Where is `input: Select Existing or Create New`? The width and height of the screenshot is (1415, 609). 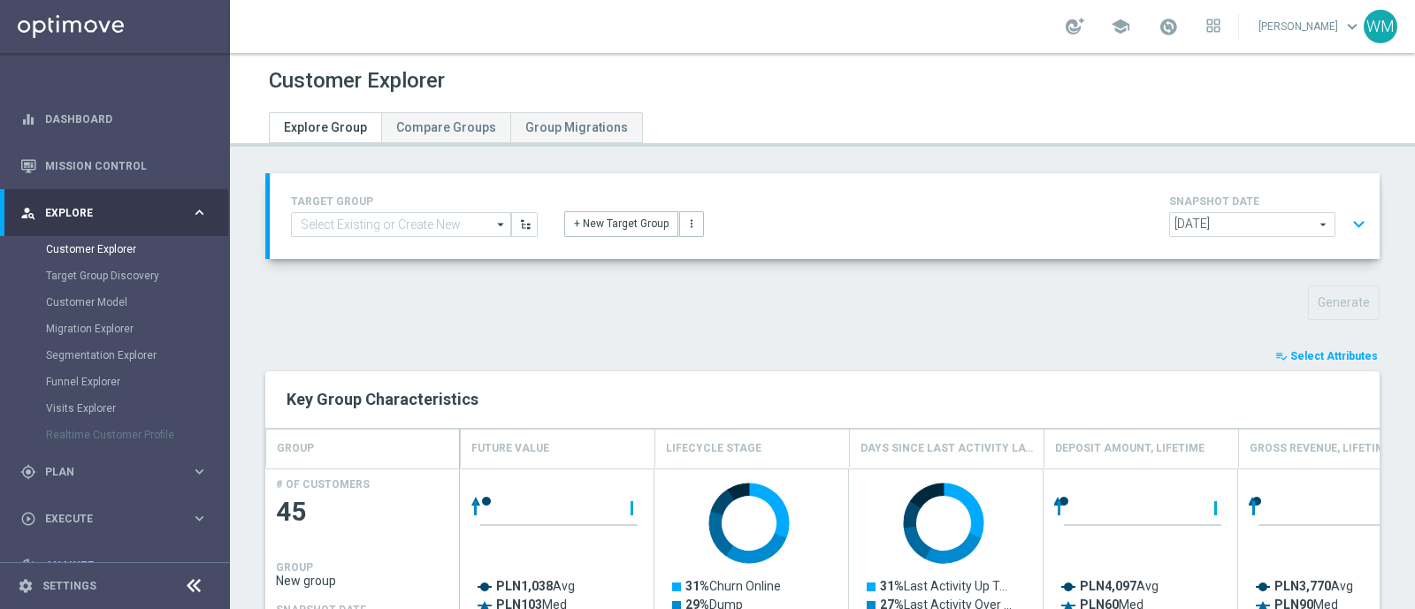
input: Select Existing or Create New is located at coordinates (401, 225).